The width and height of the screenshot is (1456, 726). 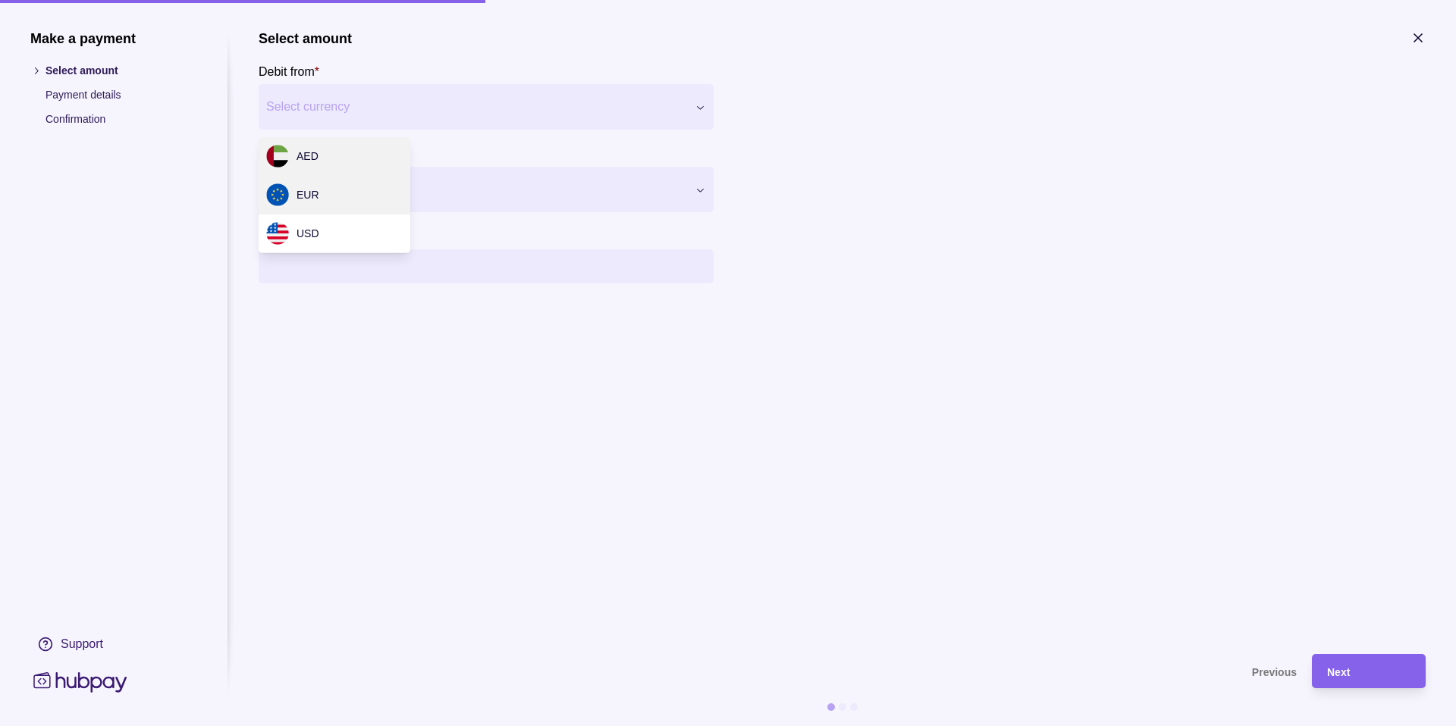 I want to click on img: eu, so click(x=277, y=195).